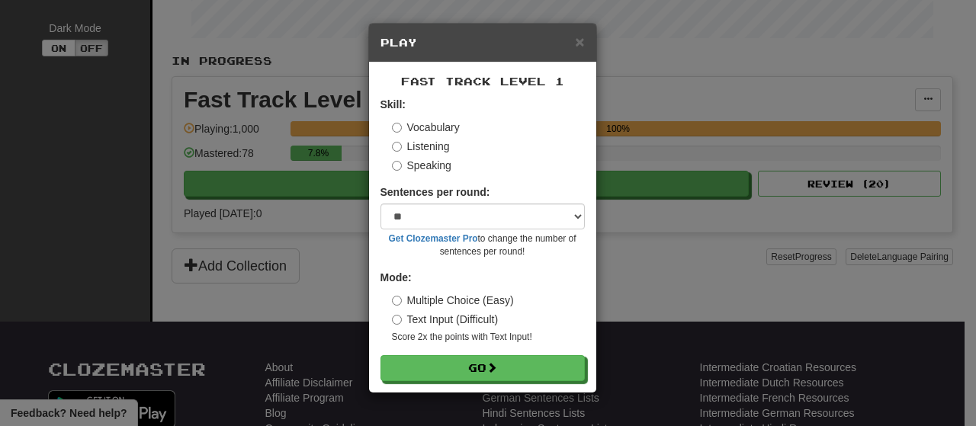 The width and height of the screenshot is (976, 426). I want to click on input: Multiple Choice (Easy), so click(397, 300).